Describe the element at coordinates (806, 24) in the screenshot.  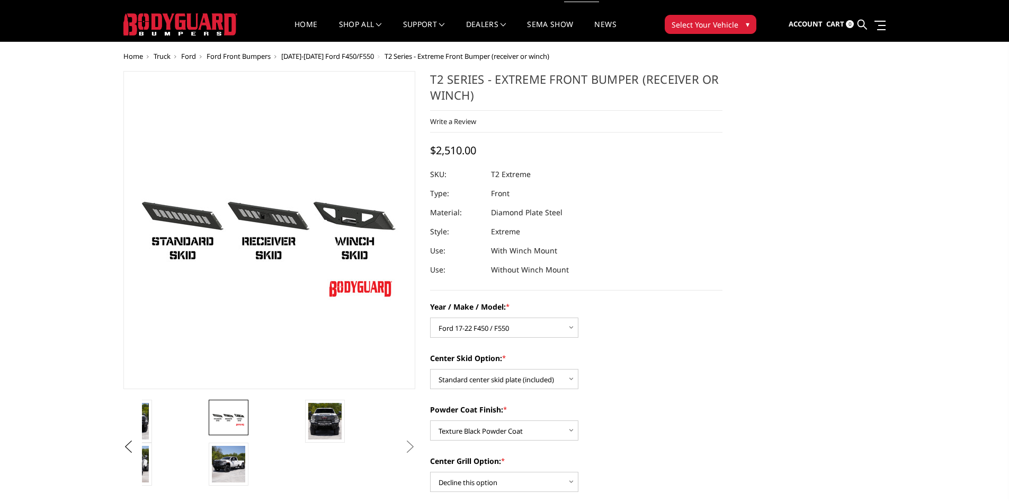
I see `span: Account` at that location.